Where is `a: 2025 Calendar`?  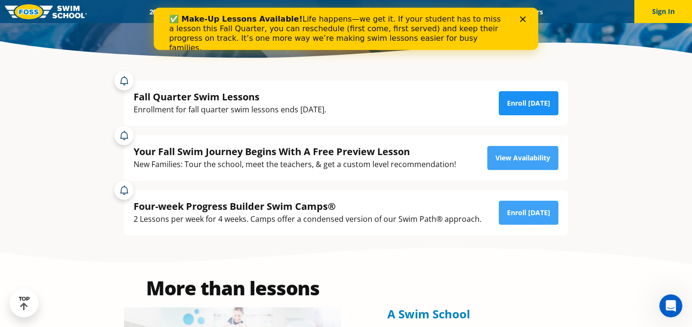
a: 2025 Calendar is located at coordinates (171, 12).